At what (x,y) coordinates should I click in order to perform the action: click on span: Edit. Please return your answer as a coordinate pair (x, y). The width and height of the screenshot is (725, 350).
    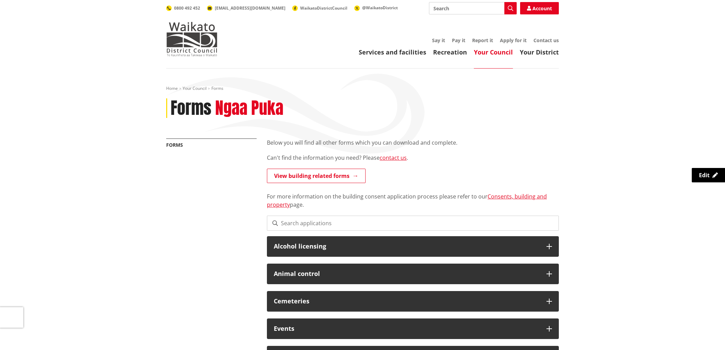
    Looking at the image, I should click on (704, 175).